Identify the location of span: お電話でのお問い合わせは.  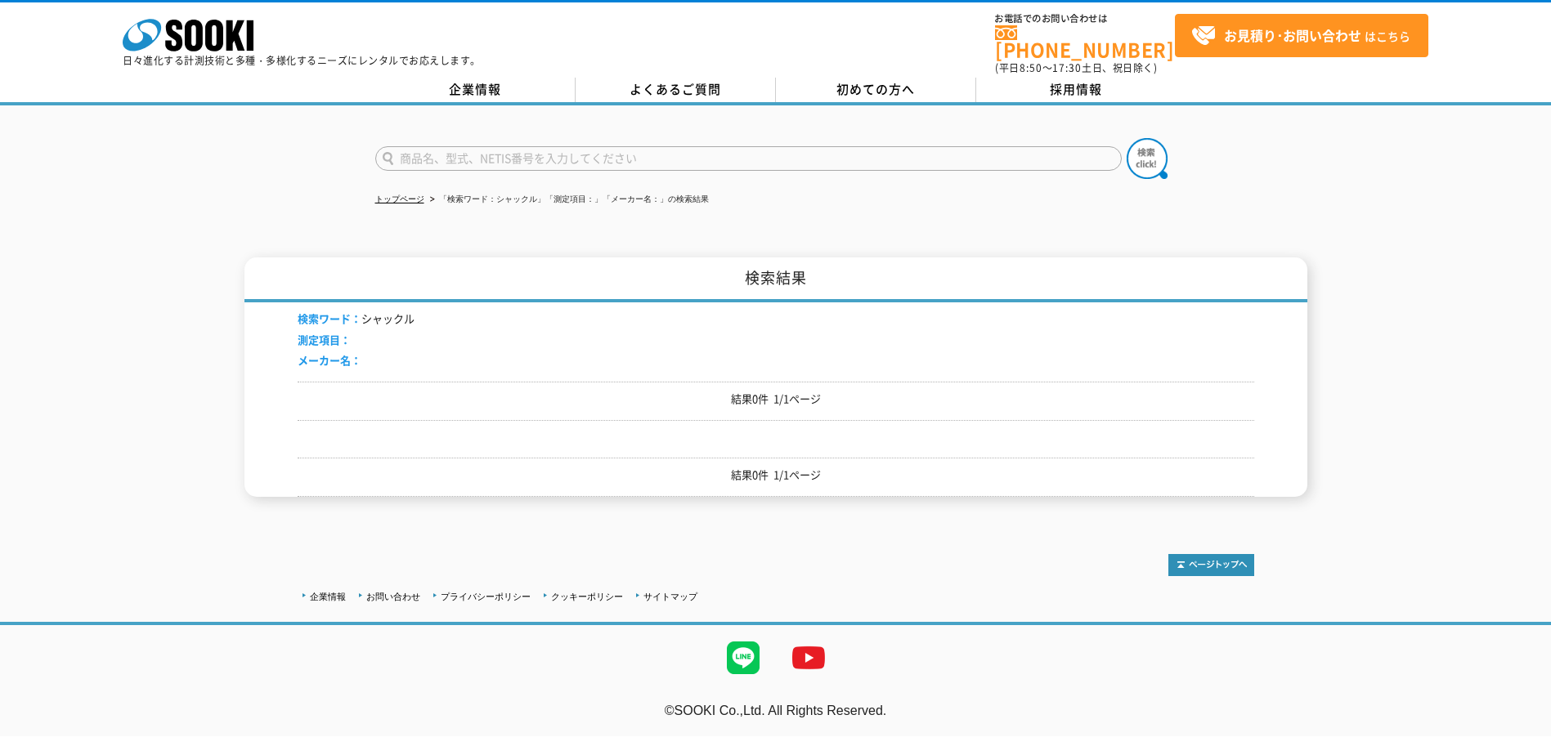
(1085, 19).